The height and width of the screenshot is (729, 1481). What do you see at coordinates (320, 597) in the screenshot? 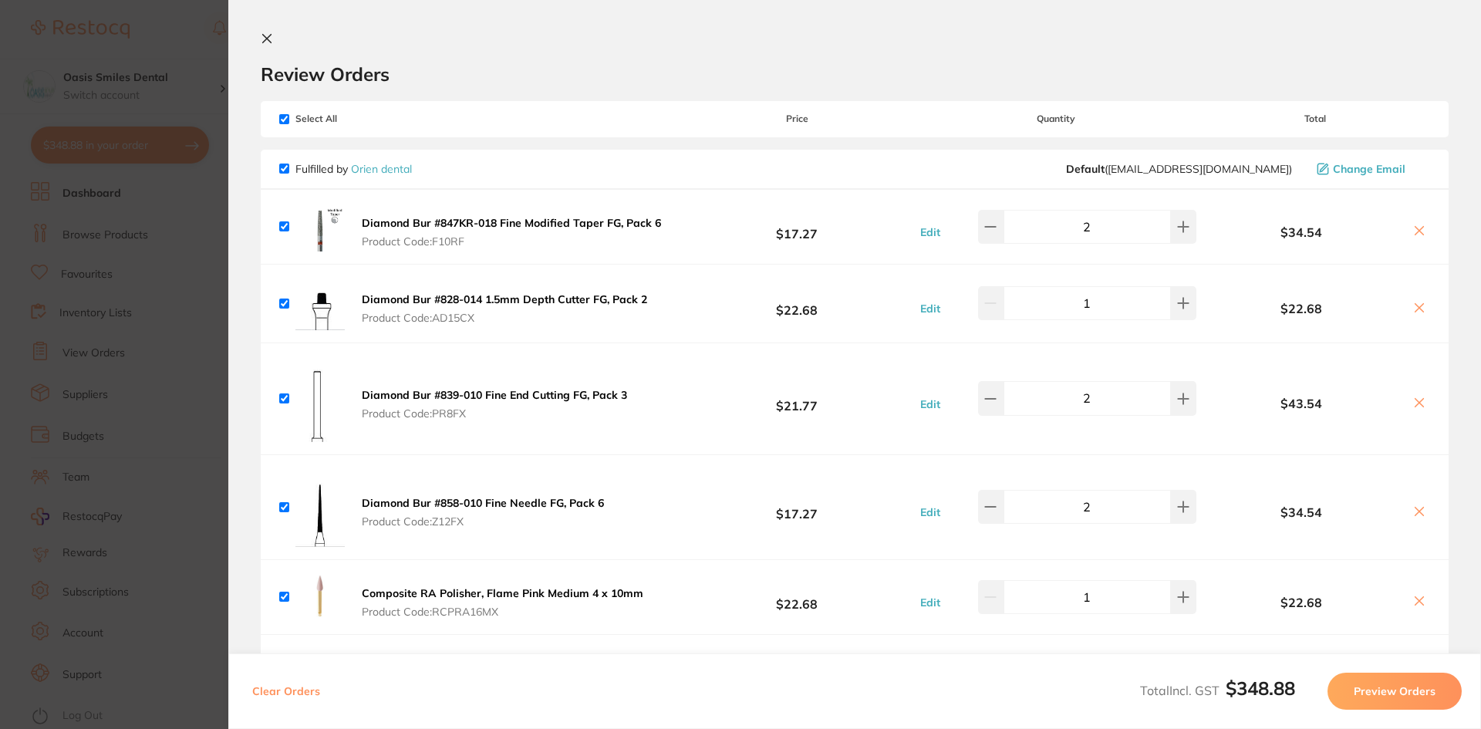
I see `img: NXIzYnowcg` at bounding box center [320, 597].